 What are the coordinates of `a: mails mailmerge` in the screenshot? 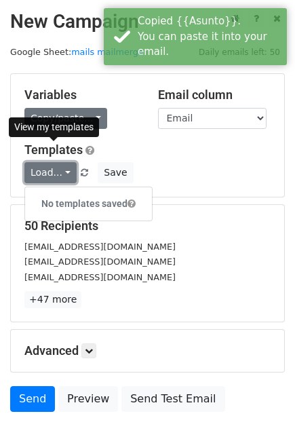 It's located at (107, 52).